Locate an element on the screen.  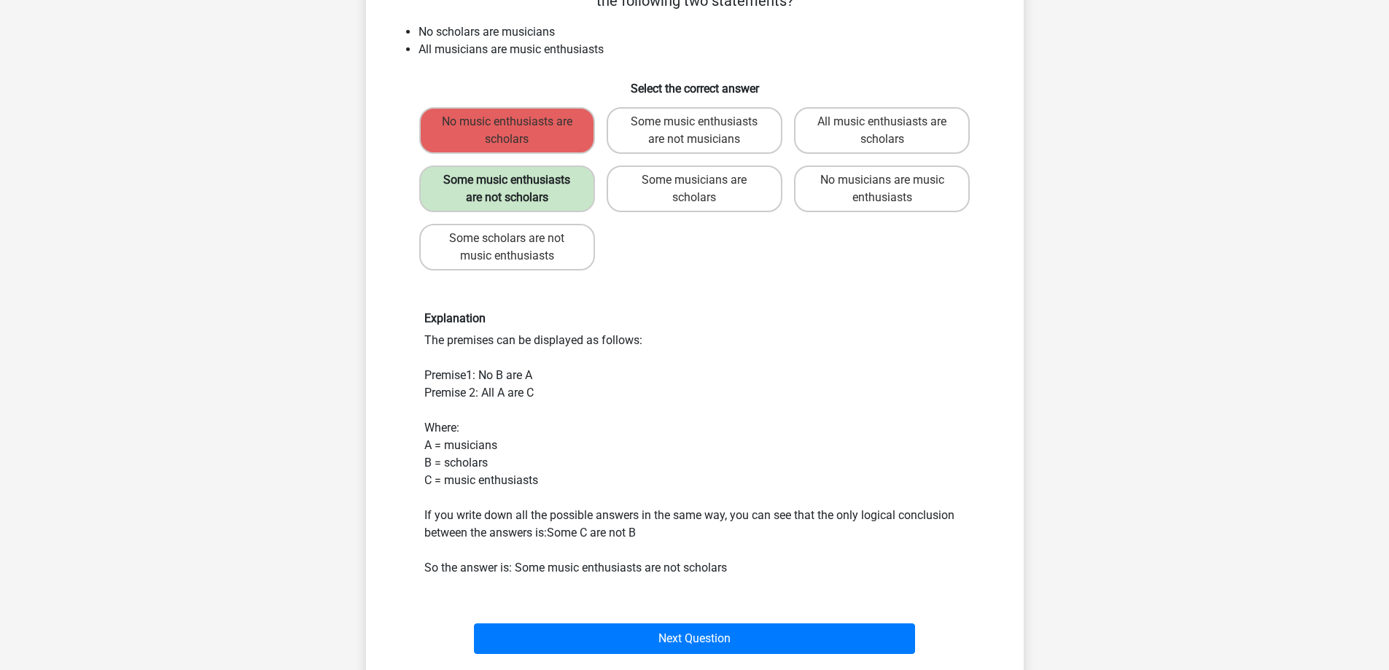
label: No musicians are music enthusiasts is located at coordinates (882, 189).